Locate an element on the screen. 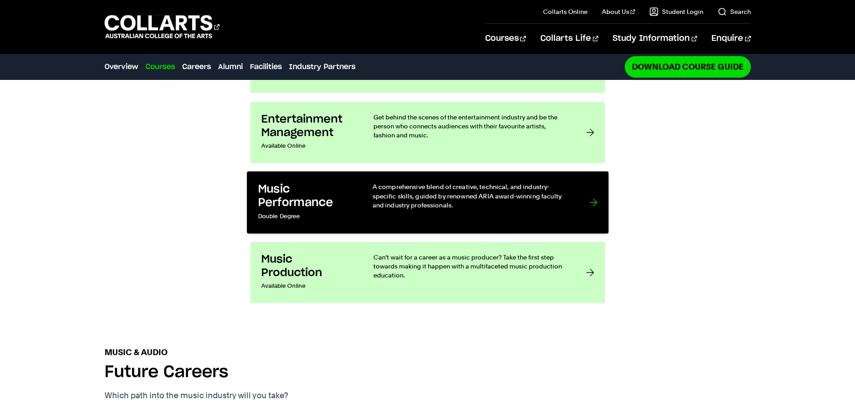 The height and width of the screenshot is (409, 855). a: Overview is located at coordinates (121, 67).